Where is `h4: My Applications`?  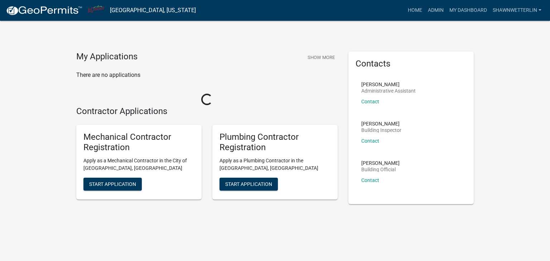
h4: My Applications is located at coordinates (107, 57).